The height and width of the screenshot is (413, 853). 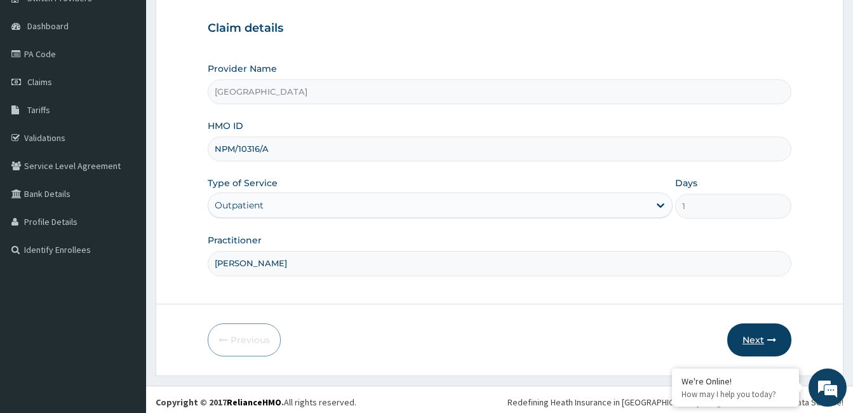 What do you see at coordinates (39, 82) in the screenshot?
I see `span: Claims` at bounding box center [39, 82].